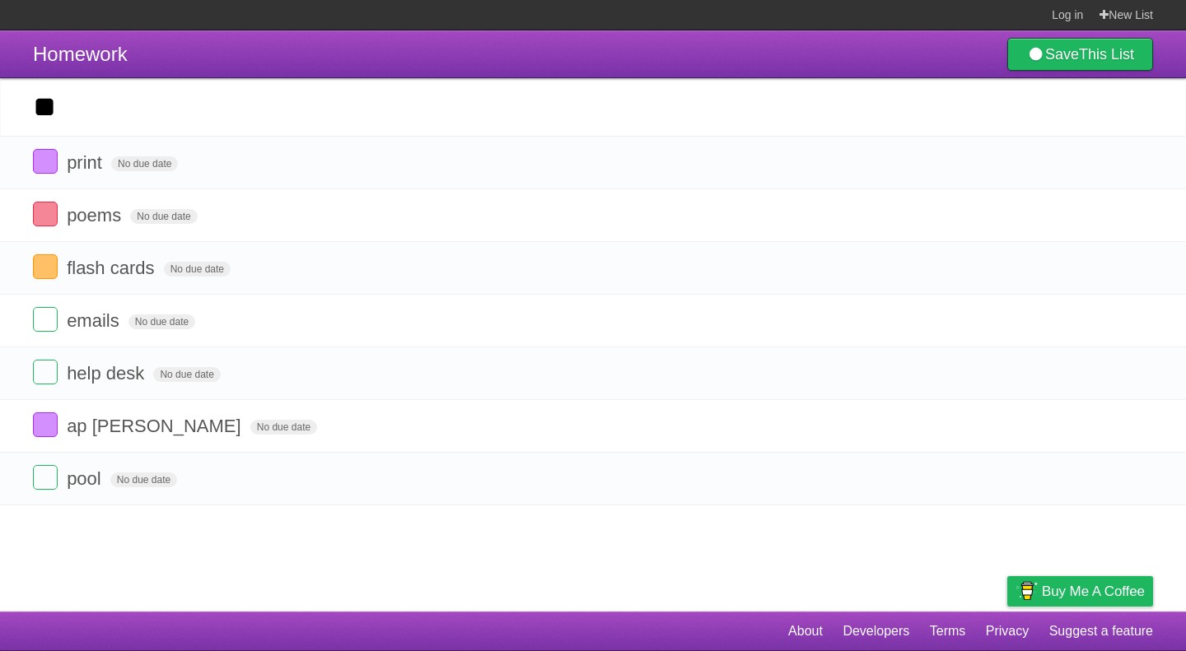 The height and width of the screenshot is (651, 1186). What do you see at coordinates (1007, 632) in the screenshot?
I see `a: Privacy` at bounding box center [1007, 632].